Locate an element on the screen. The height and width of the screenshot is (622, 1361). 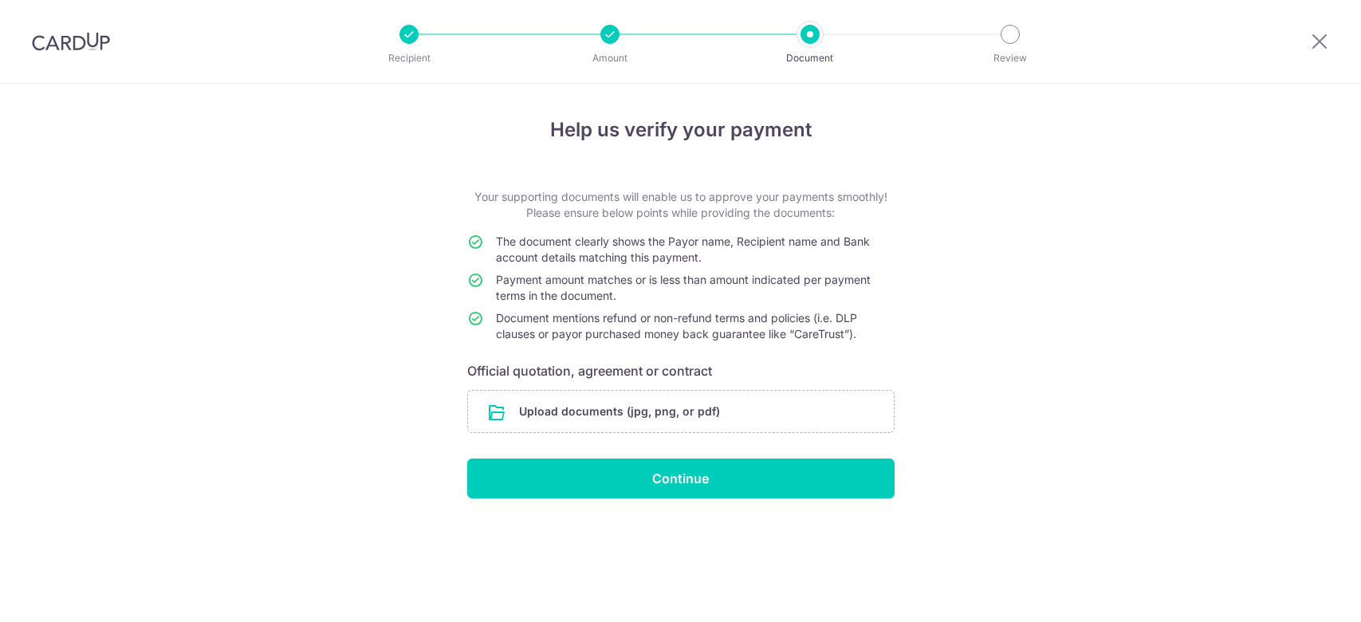
p: Document is located at coordinates (810, 58).